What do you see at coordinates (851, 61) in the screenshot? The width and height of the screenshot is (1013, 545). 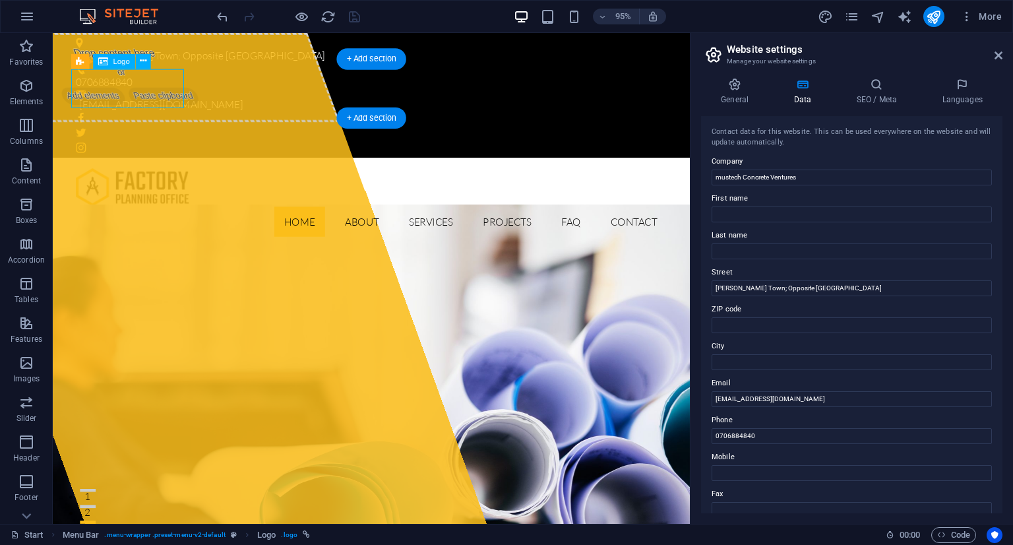 I see `h3: Manage your website settings` at bounding box center [851, 61].